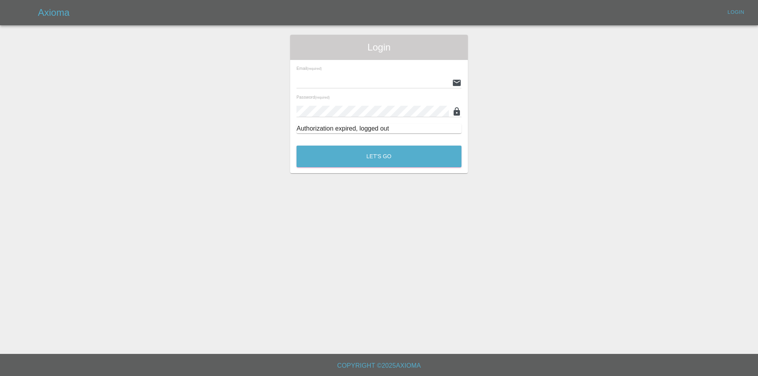 The width and height of the screenshot is (758, 376). I want to click on h5: Axioma, so click(54, 13).